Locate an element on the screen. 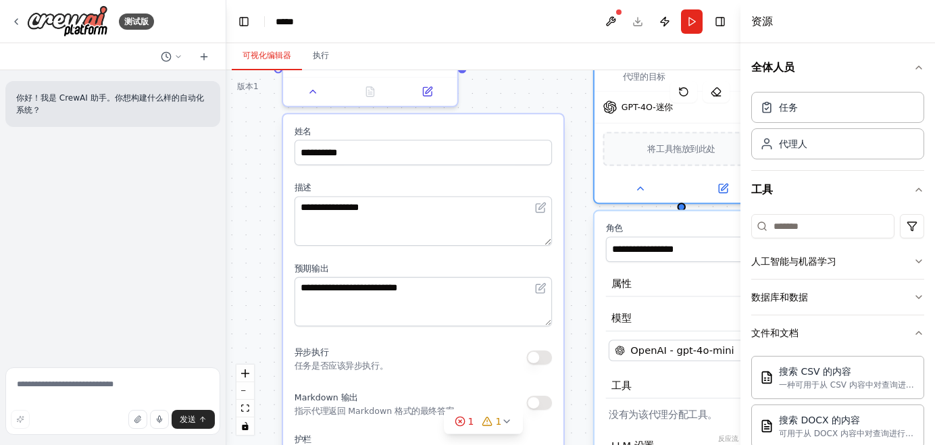  font: 异步执行 is located at coordinates (311, 353).